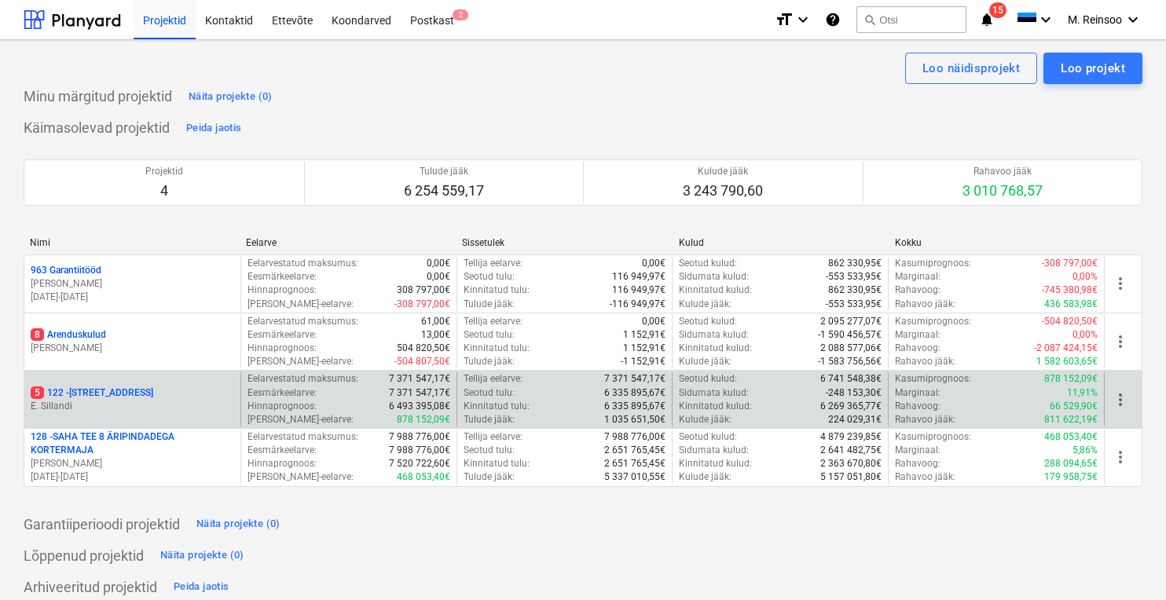 This screenshot has width=1166, height=600. Describe the element at coordinates (435, 335) in the screenshot. I see `p: 13,00€` at that location.